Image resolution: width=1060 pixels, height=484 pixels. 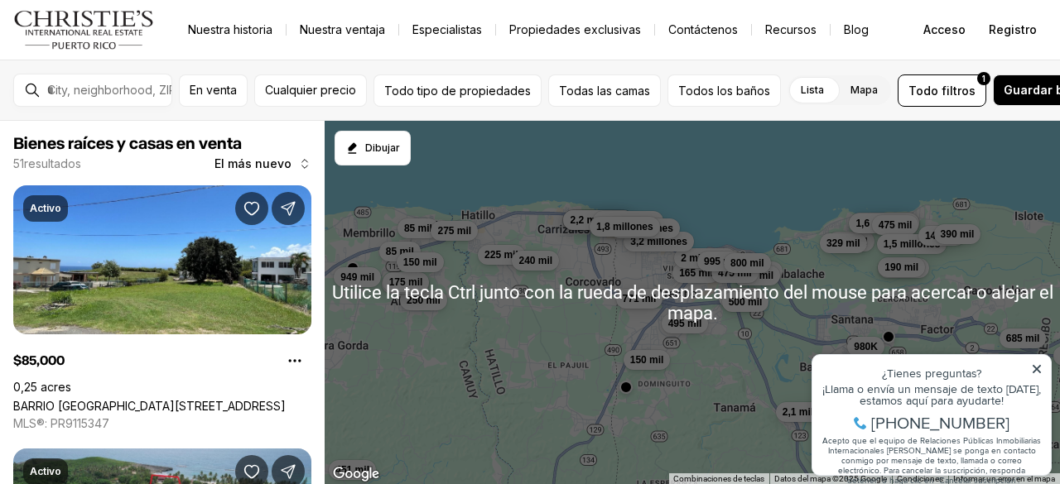 What do you see at coordinates (812, 89) in the screenshot?
I see `font: Lista` at bounding box center [812, 89].